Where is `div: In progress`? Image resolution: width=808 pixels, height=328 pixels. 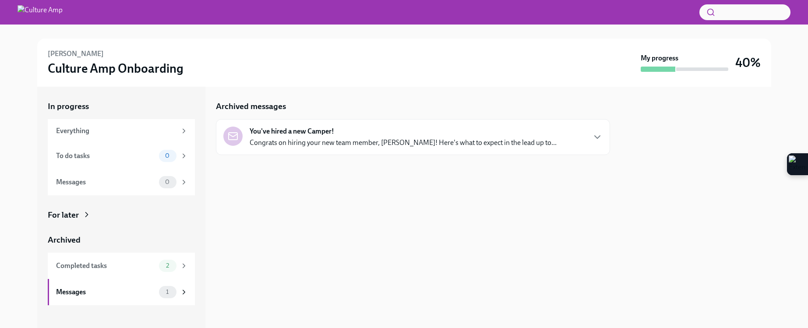
div: In progress is located at coordinates (121, 106).